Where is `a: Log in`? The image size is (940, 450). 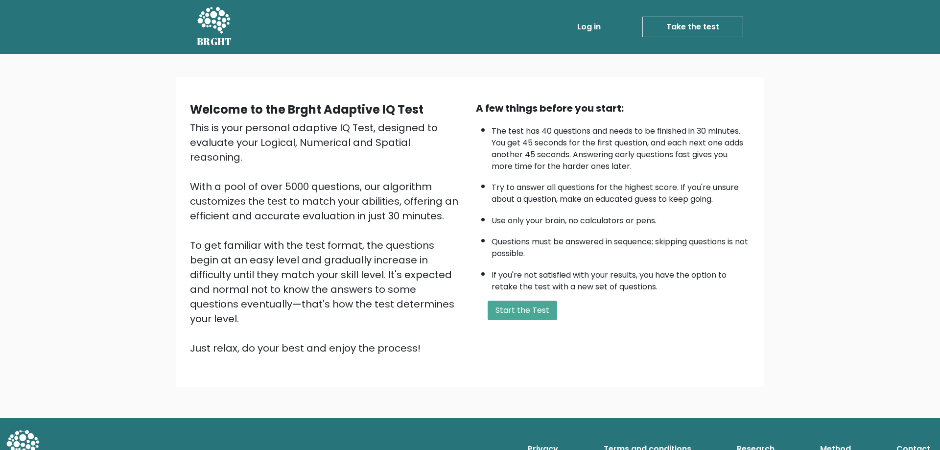
a: Log in is located at coordinates (589, 27).